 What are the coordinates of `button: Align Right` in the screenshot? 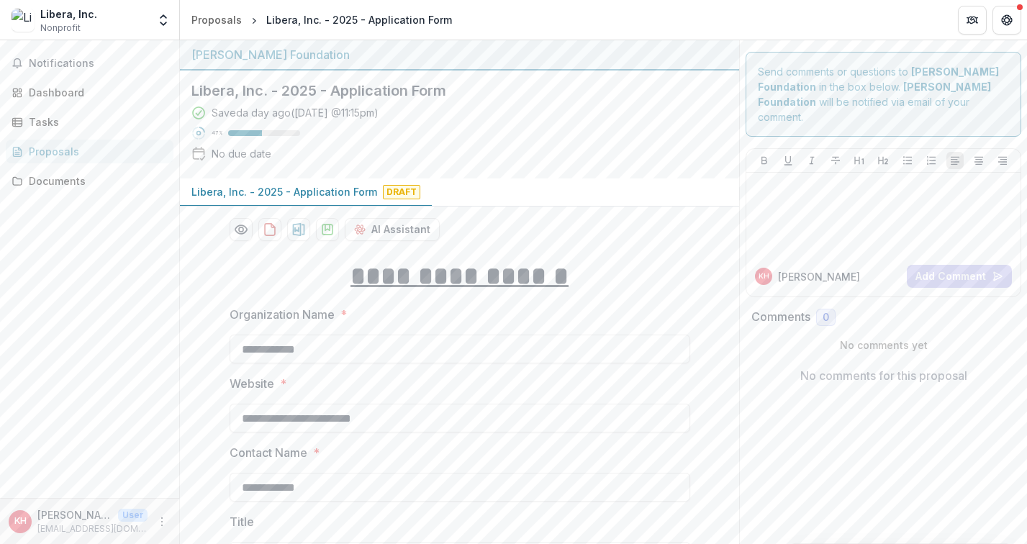 It's located at (1003, 161).